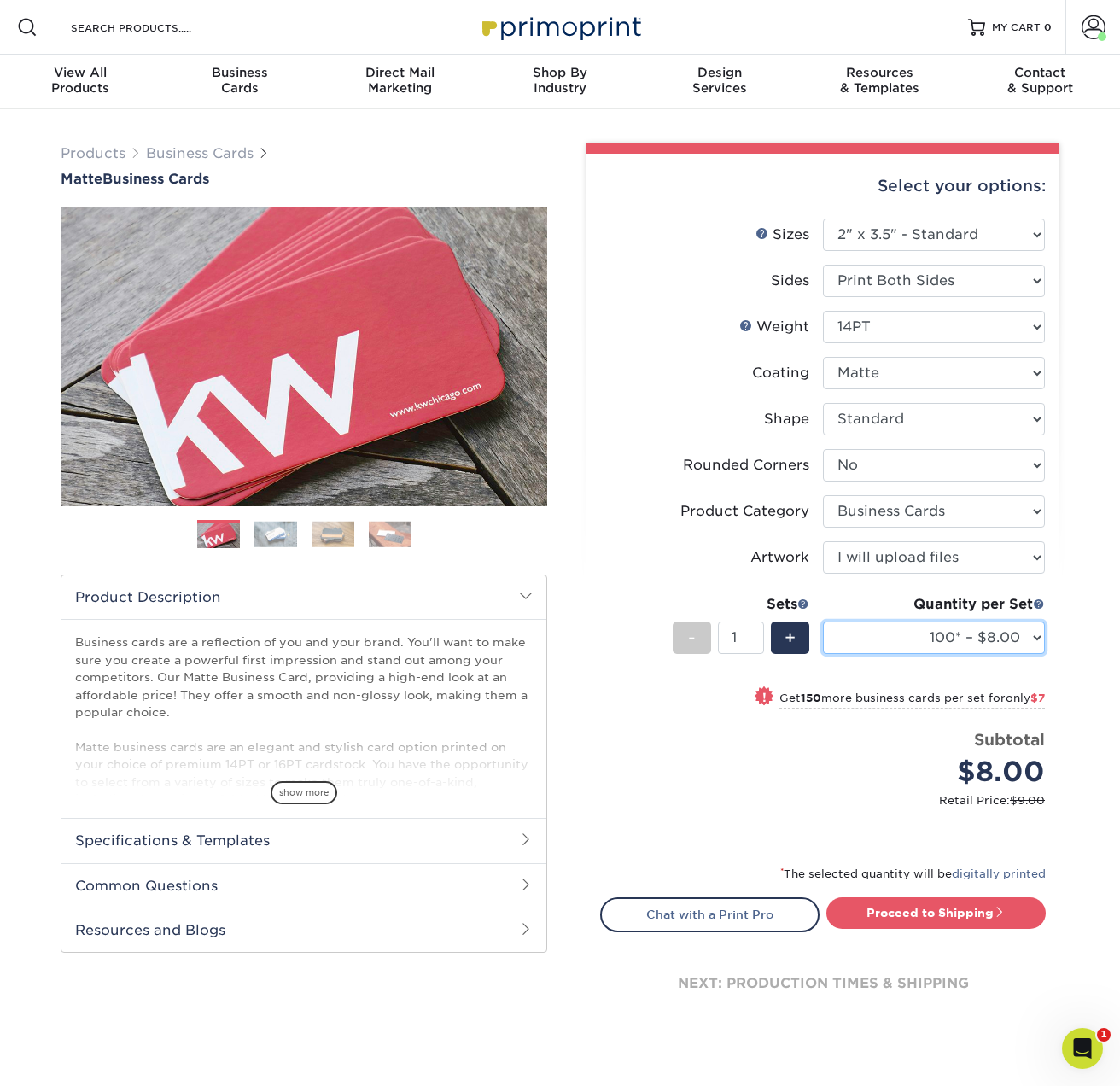  I want to click on div: $8.00, so click(940, 772).